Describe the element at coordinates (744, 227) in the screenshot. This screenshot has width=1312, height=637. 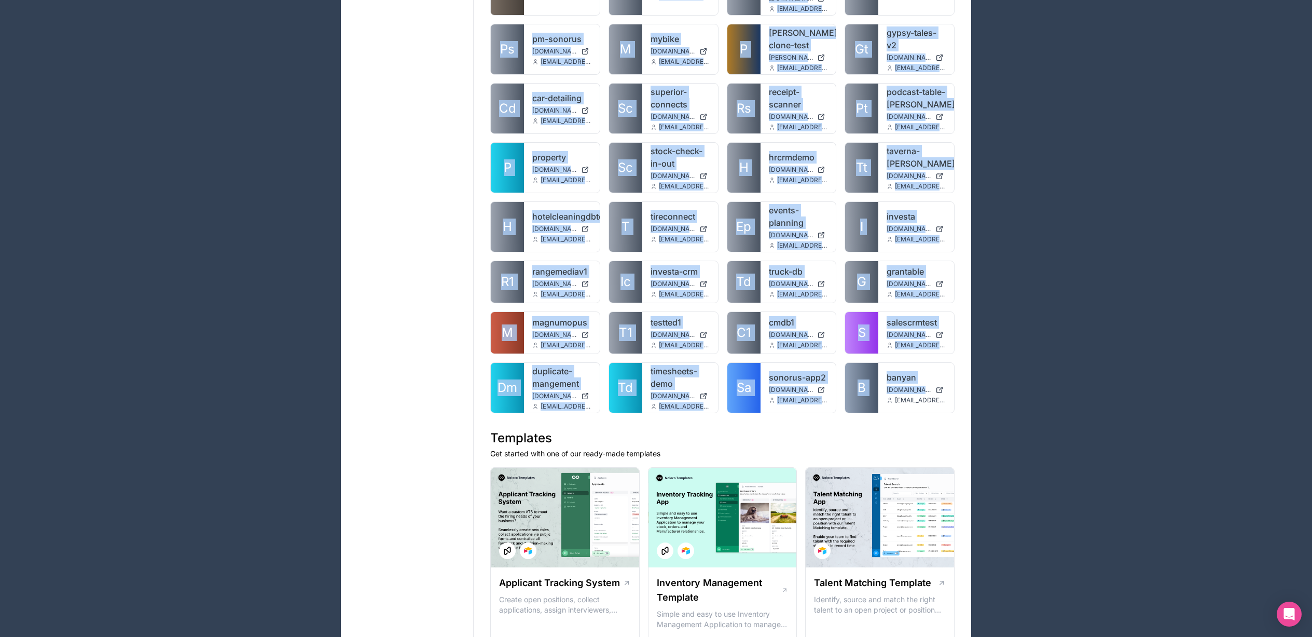
I see `span: Ep` at that location.